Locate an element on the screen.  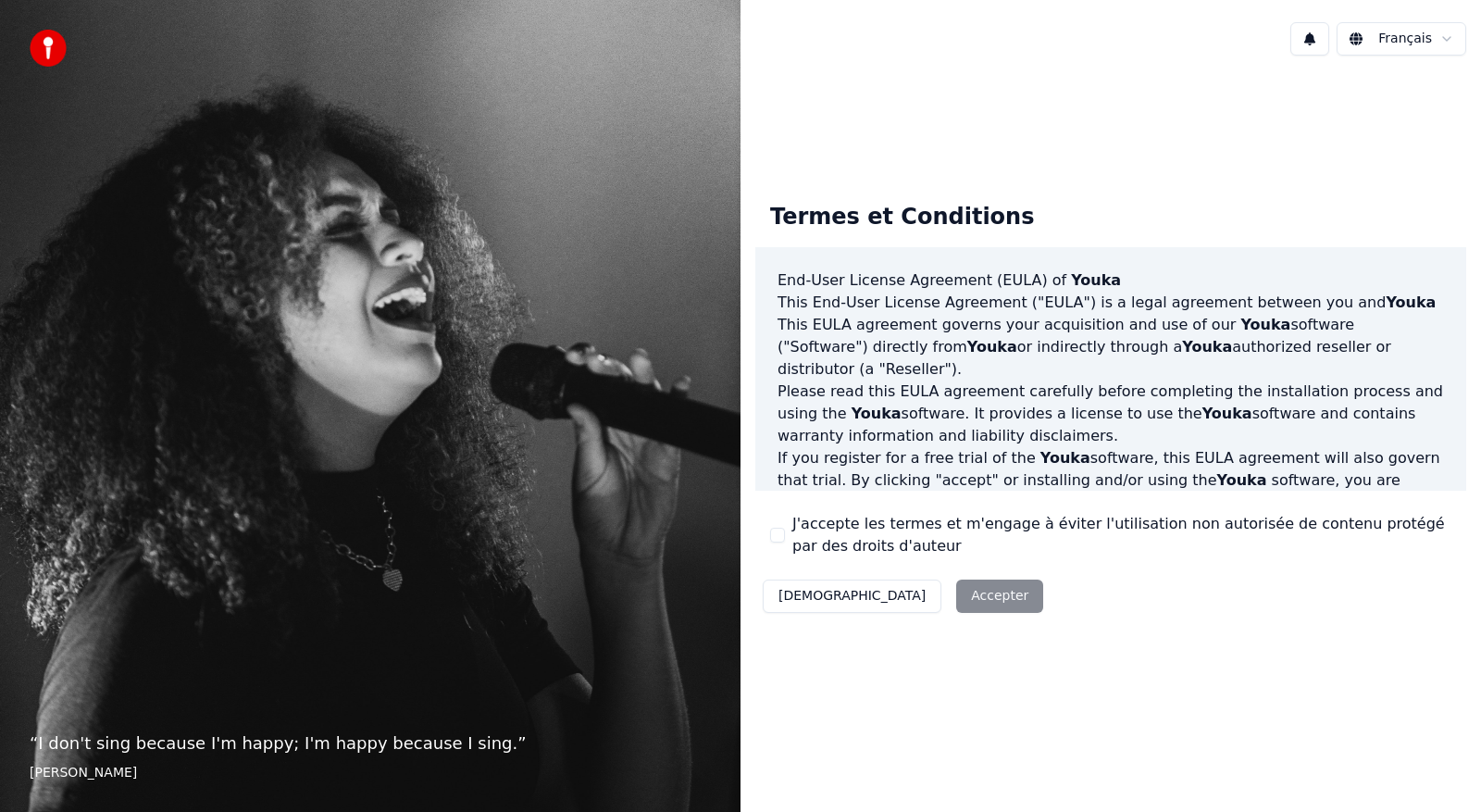
p: If you register for a free trial of the software, this EULA agreement will also govern that trial... is located at coordinates (1111, 491).